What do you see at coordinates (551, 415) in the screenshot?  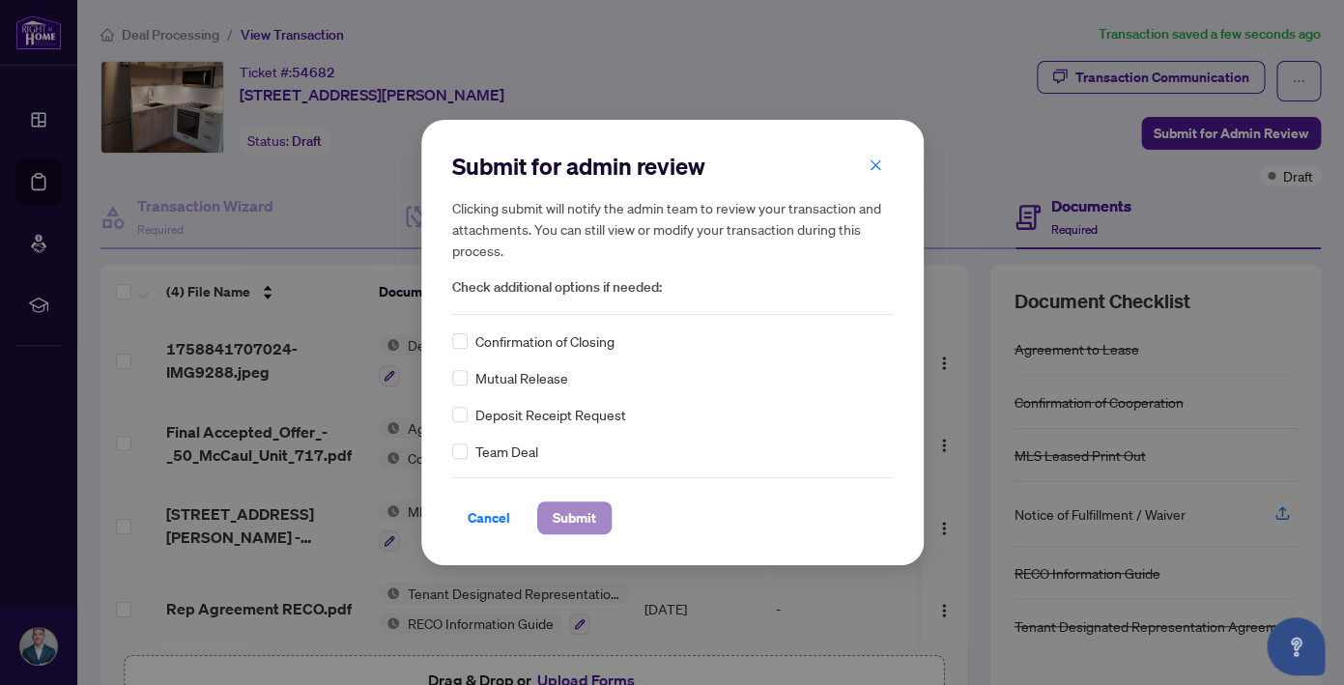 I see `span: Deposit Receipt Request` at bounding box center [551, 415].